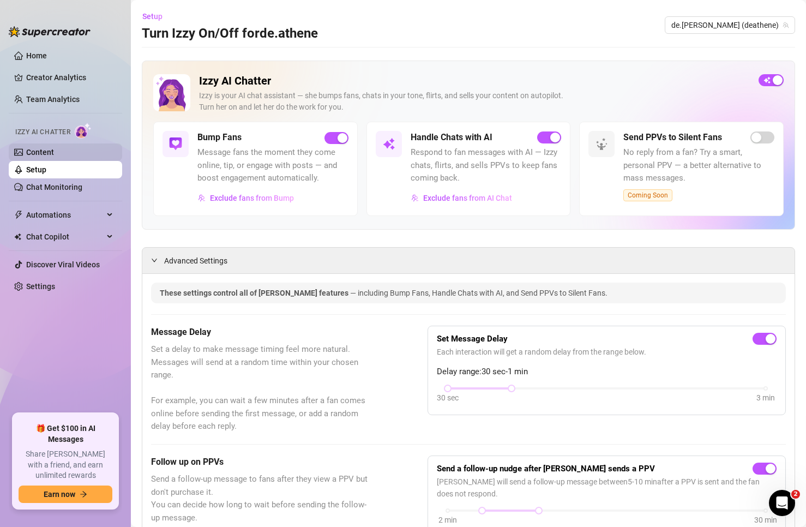  I want to click on div: 2 min, so click(448, 519).